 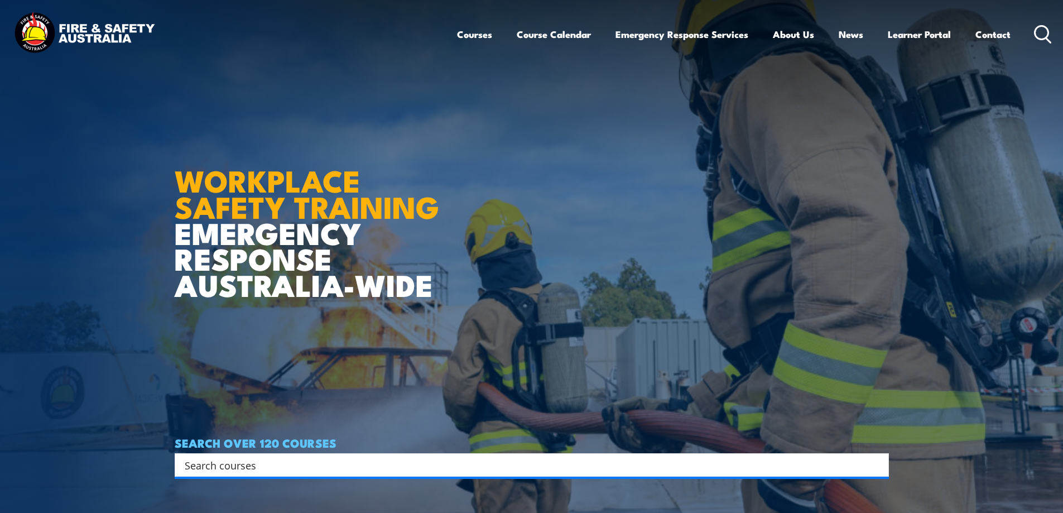 What do you see at coordinates (524, 465) in the screenshot?
I see `input: Search input` at bounding box center [524, 465].